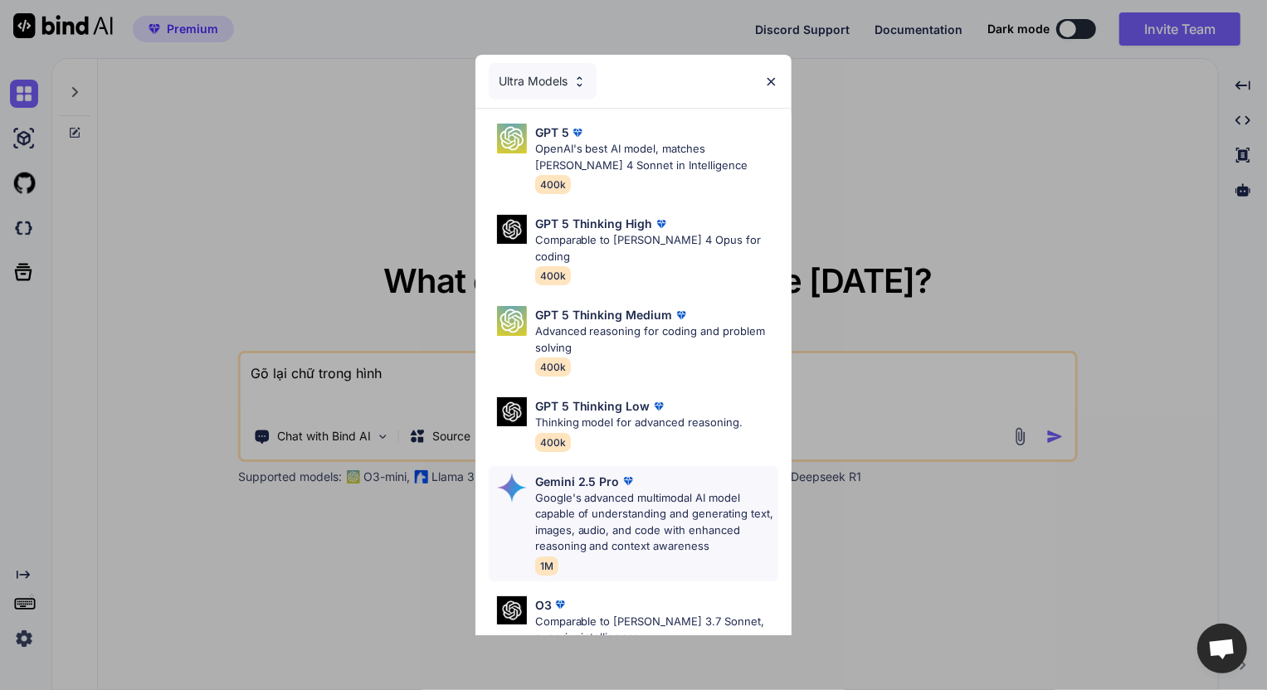 The image size is (1267, 690). What do you see at coordinates (657, 523) in the screenshot?
I see `p: Google's advanced multimodal AI model capable of understanding and generating text, images, audio...` at bounding box center [657, 523].